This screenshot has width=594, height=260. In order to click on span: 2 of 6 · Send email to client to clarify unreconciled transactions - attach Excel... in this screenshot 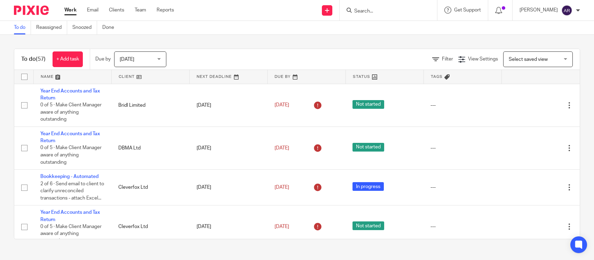, I will do `click(72, 191)`.